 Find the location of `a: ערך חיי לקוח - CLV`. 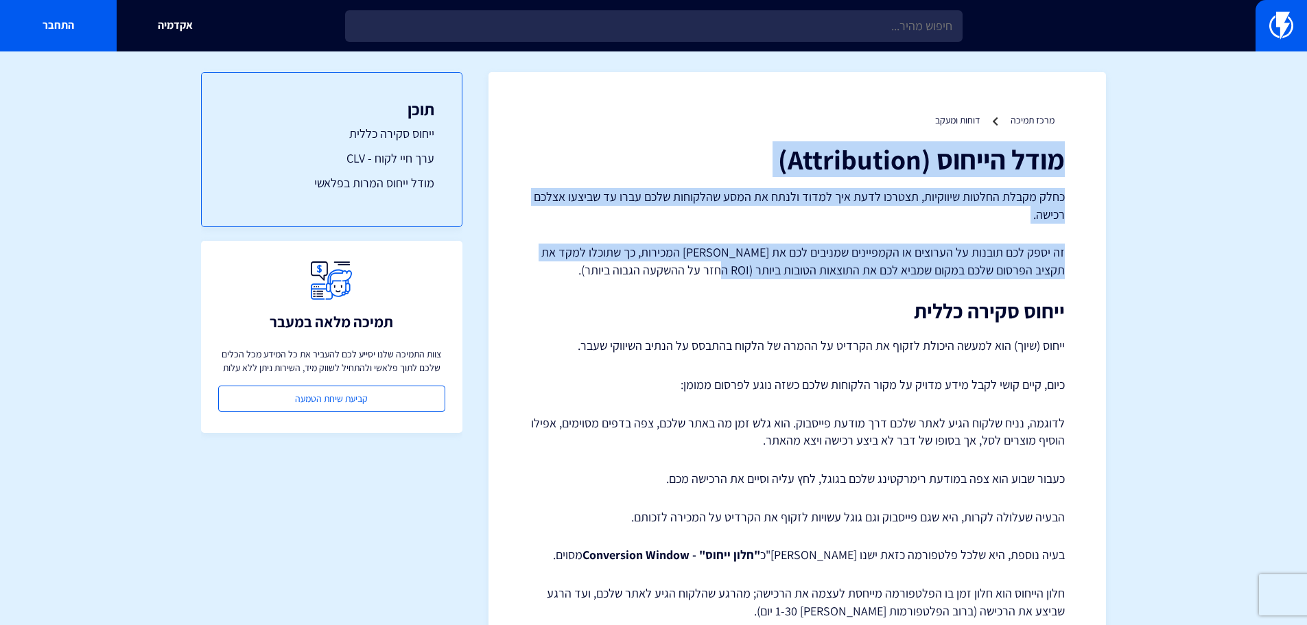

a: ערך חיי לקוח - CLV is located at coordinates (331, 158).